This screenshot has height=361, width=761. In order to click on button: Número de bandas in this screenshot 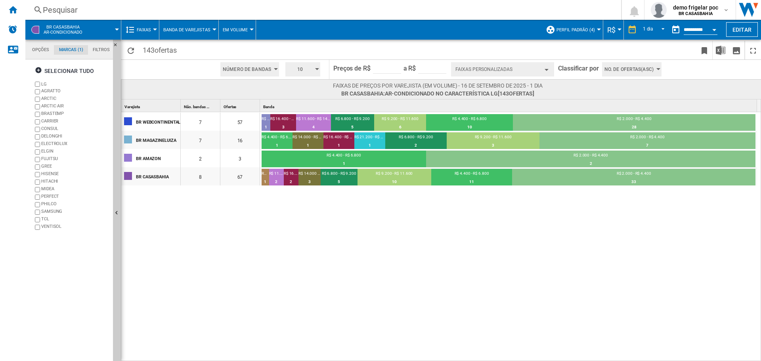, I will do `click(250, 69)`.